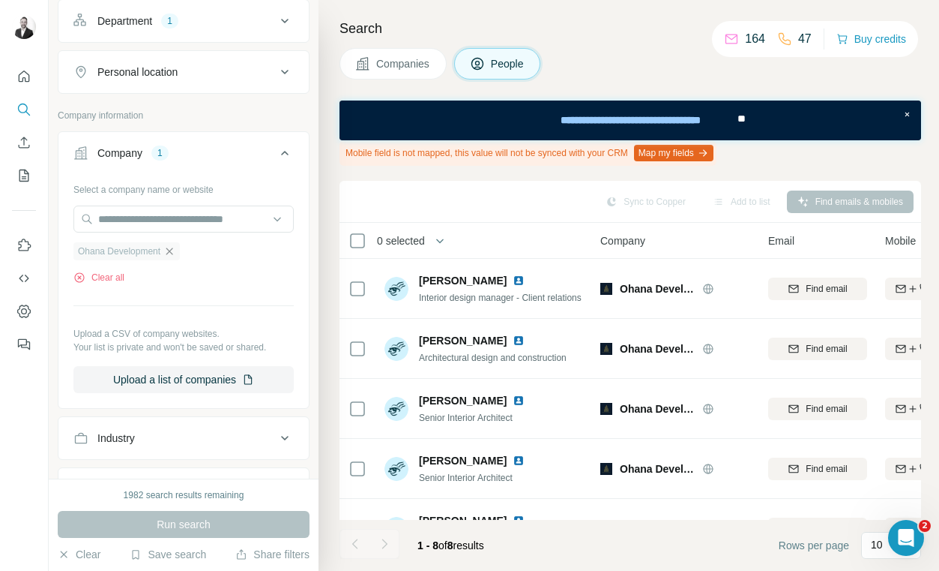 The height and width of the screenshot is (571, 939). What do you see at coordinates (781, 241) in the screenshot?
I see `span: Email` at bounding box center [781, 241].